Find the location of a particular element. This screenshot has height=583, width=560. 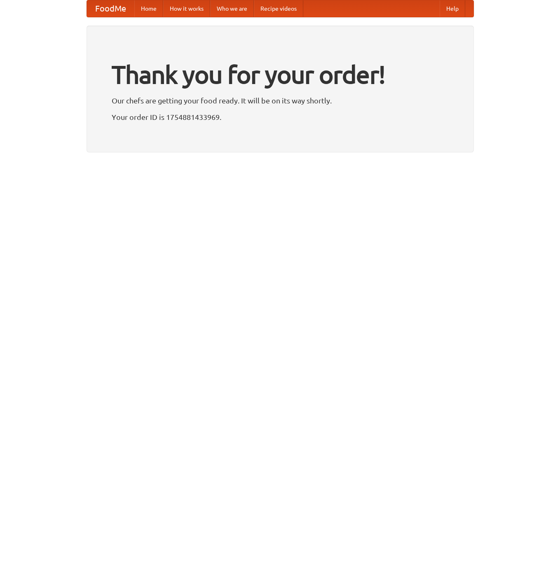

a: Who we are is located at coordinates (232, 9).